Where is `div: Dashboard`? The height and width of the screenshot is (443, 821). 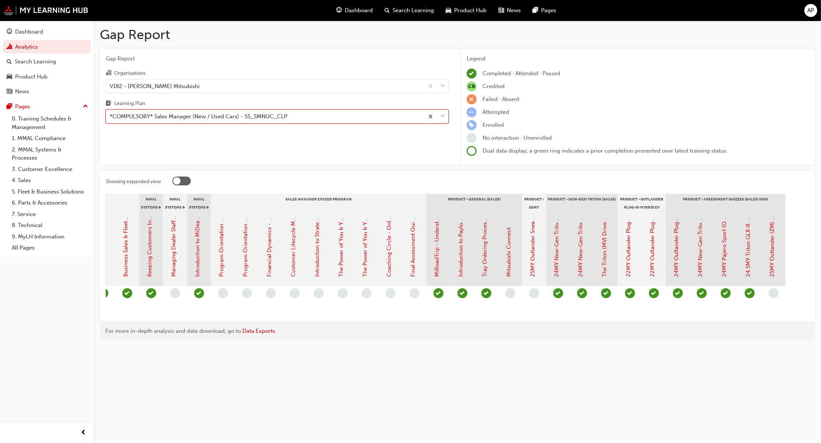
div: Dashboard is located at coordinates (29, 32).